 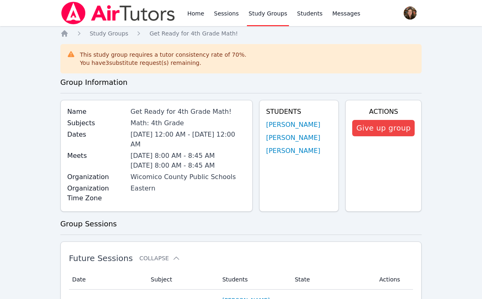 I want to click on button: Give up group, so click(x=383, y=128).